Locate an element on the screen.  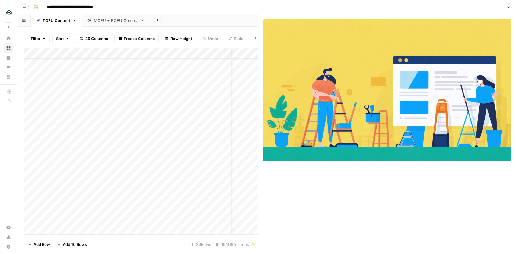
button: Redo is located at coordinates (236, 39).